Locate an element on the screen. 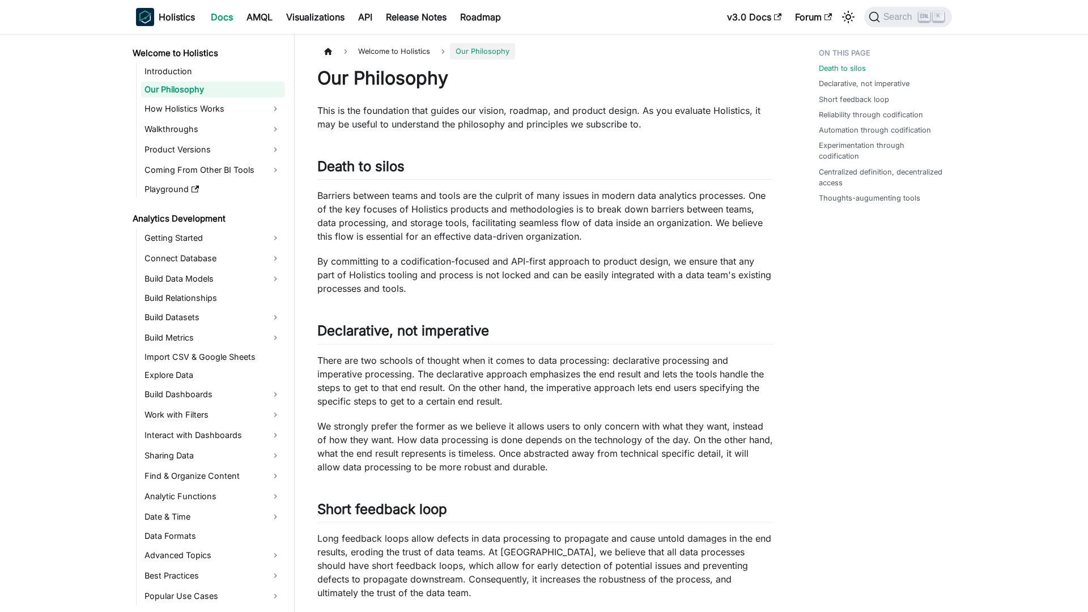 This screenshot has height=612, width=1088. a: Thoughts-augumenting tools is located at coordinates (869, 198).